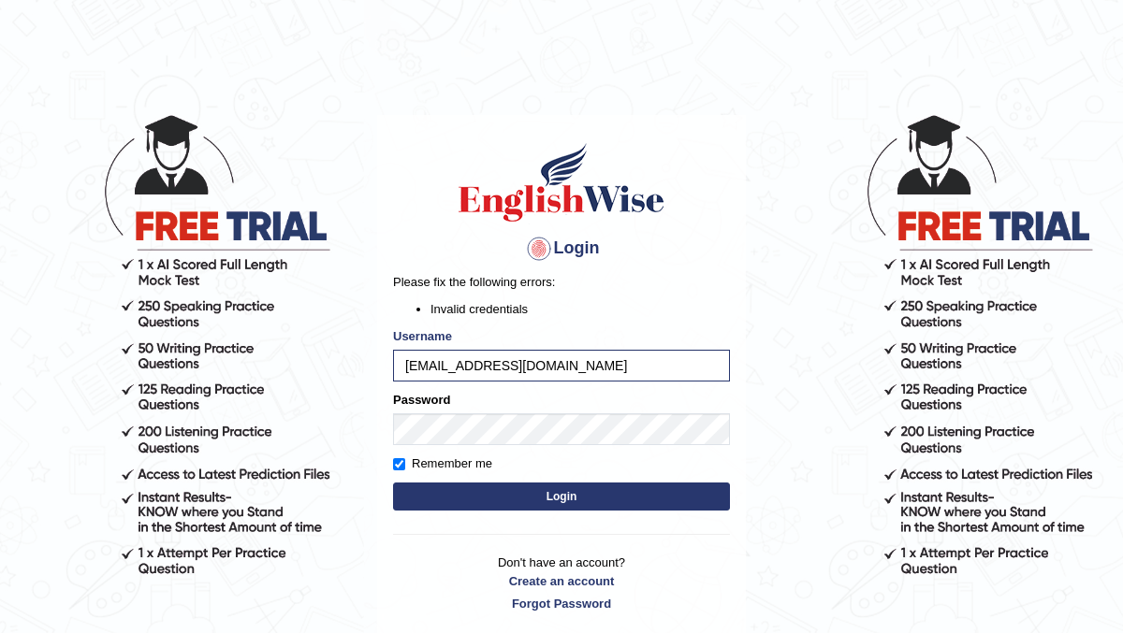 The height and width of the screenshot is (633, 1123). Describe the element at coordinates (421, 399) in the screenshot. I see `label: Password` at that location.